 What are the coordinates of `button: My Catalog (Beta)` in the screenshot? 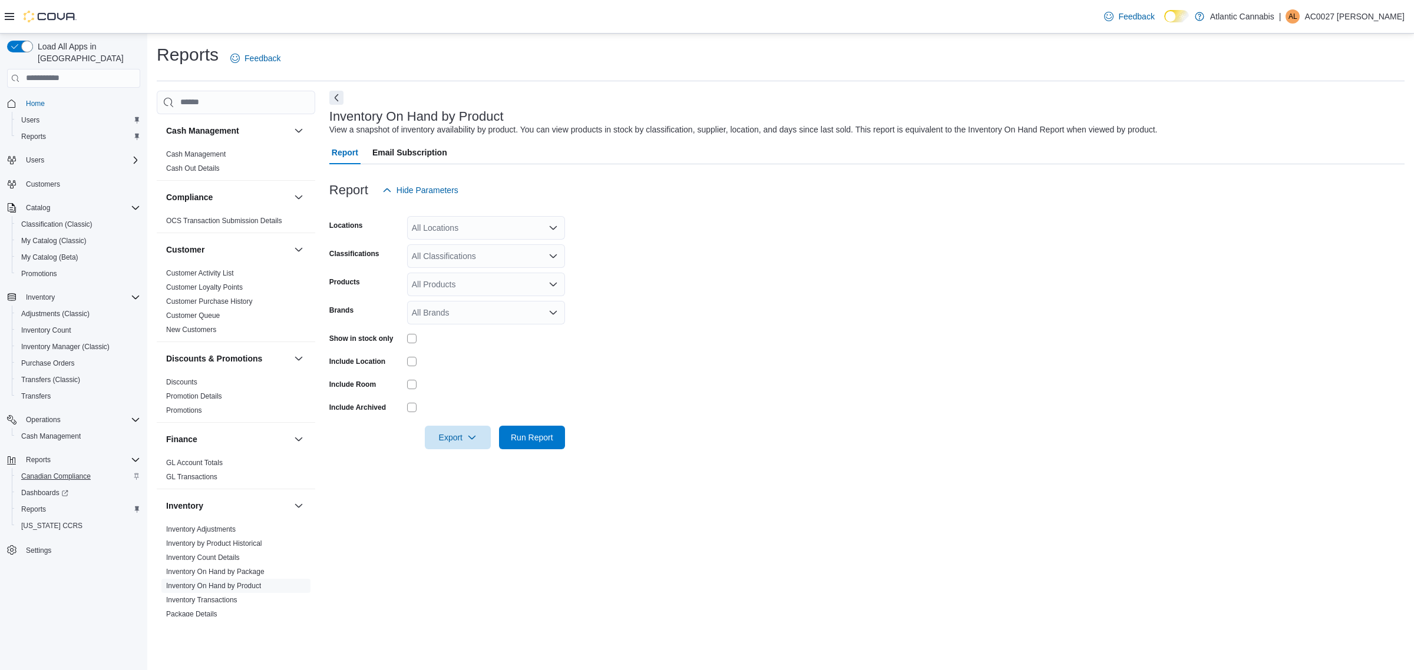 It's located at (78, 257).